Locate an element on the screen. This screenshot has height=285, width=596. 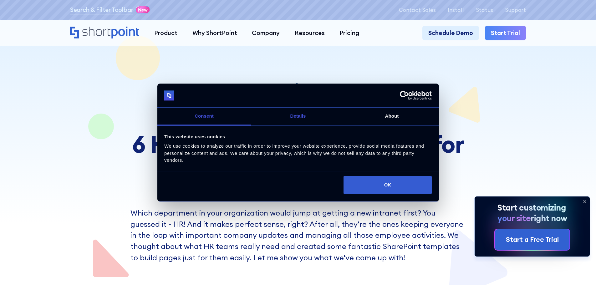
a: Start Trial is located at coordinates (505, 33).